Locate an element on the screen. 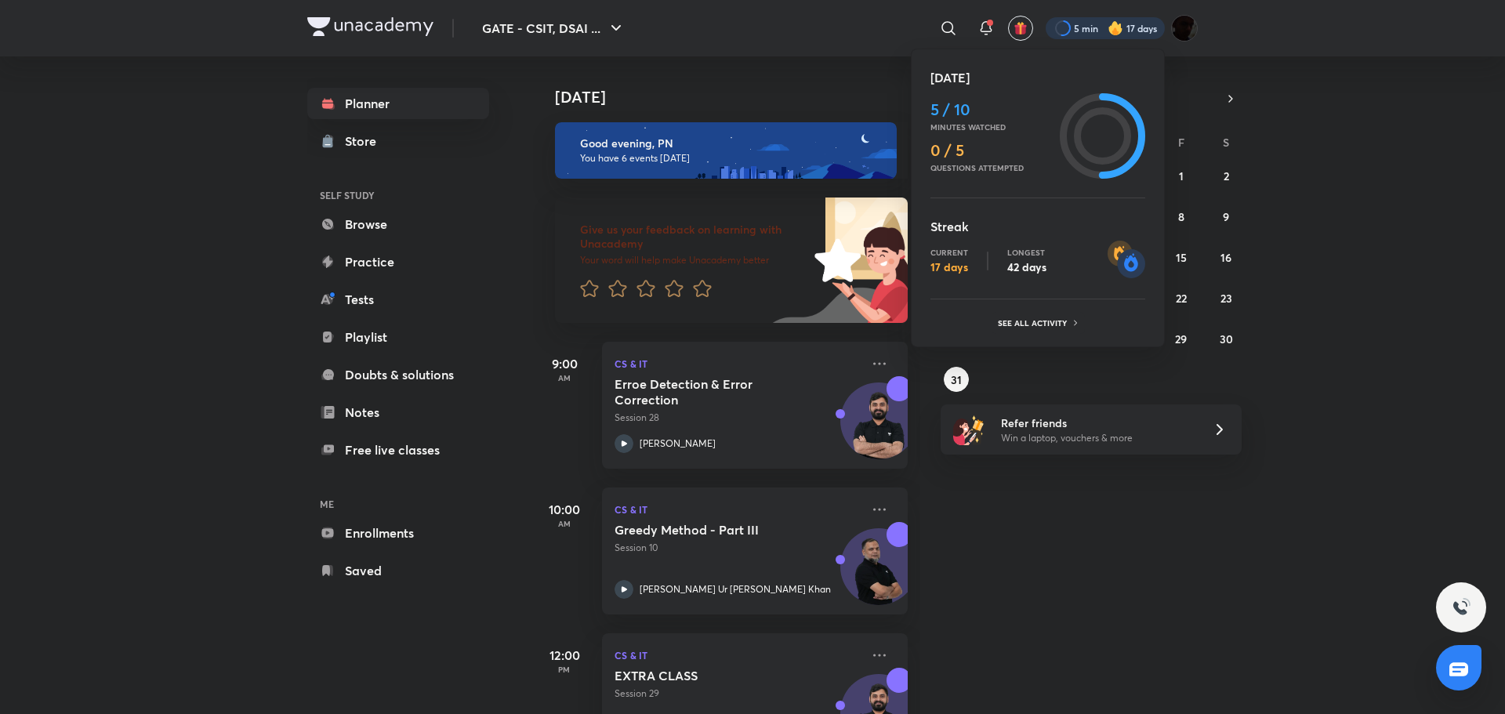 The image size is (1505, 714). h4: 0 / 5 is located at coordinates (992, 150).